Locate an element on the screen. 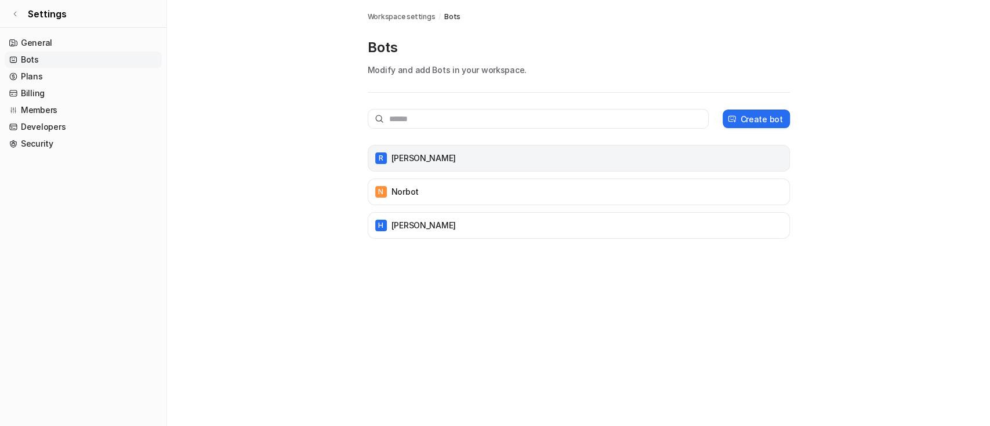 This screenshot has width=990, height=426. button: Create bot is located at coordinates (755, 119).